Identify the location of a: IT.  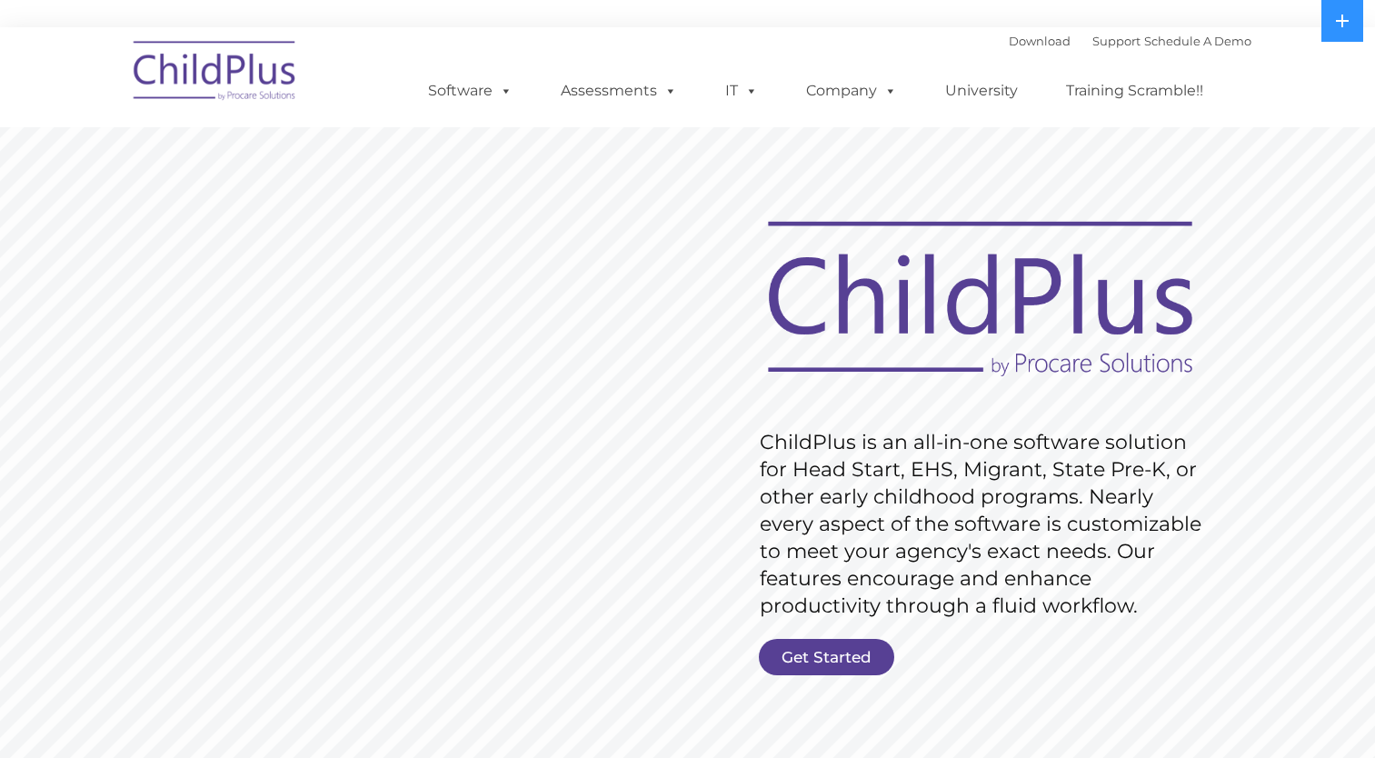
(742, 91).